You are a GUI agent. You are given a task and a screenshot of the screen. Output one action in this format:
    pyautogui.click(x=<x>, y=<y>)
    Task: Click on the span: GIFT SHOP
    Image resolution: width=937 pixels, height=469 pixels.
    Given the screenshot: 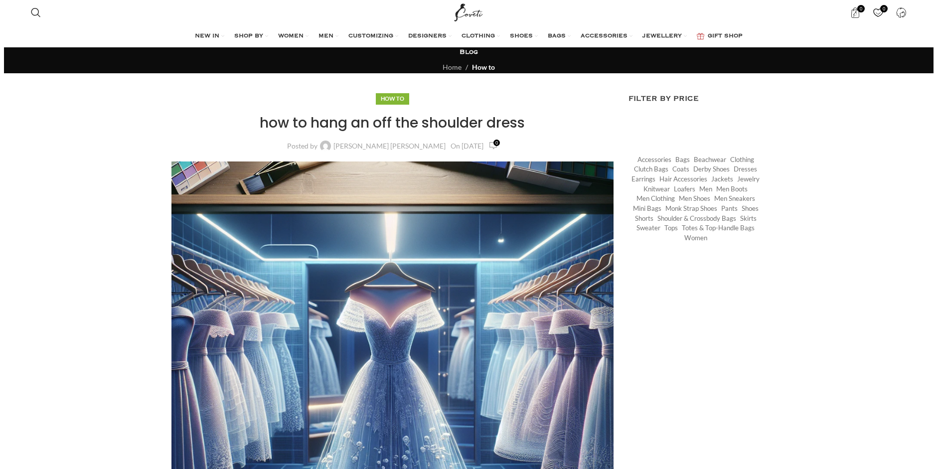 What is the action you would take?
    pyautogui.click(x=725, y=36)
    